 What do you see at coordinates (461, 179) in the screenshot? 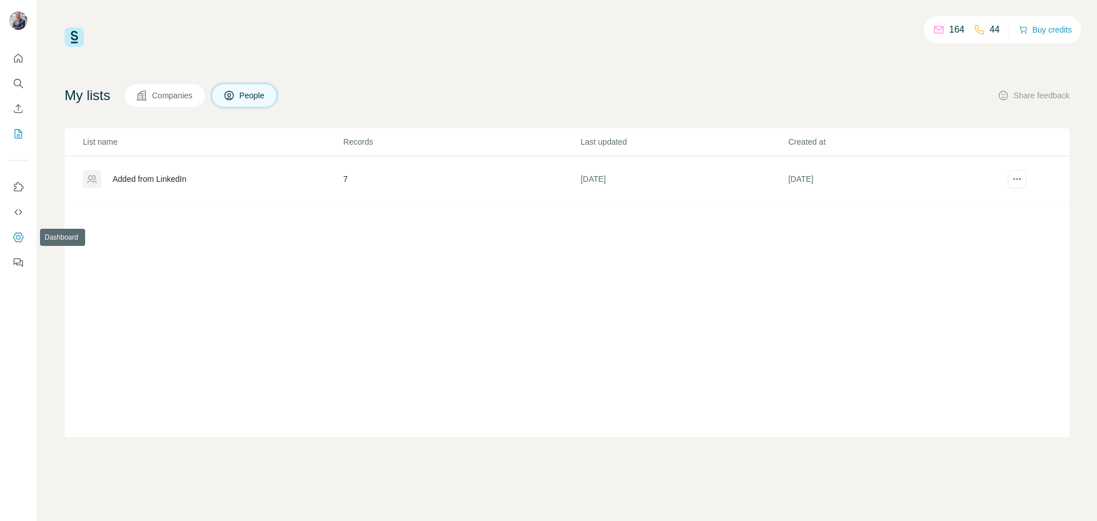
I see `td: 7` at bounding box center [461, 179].